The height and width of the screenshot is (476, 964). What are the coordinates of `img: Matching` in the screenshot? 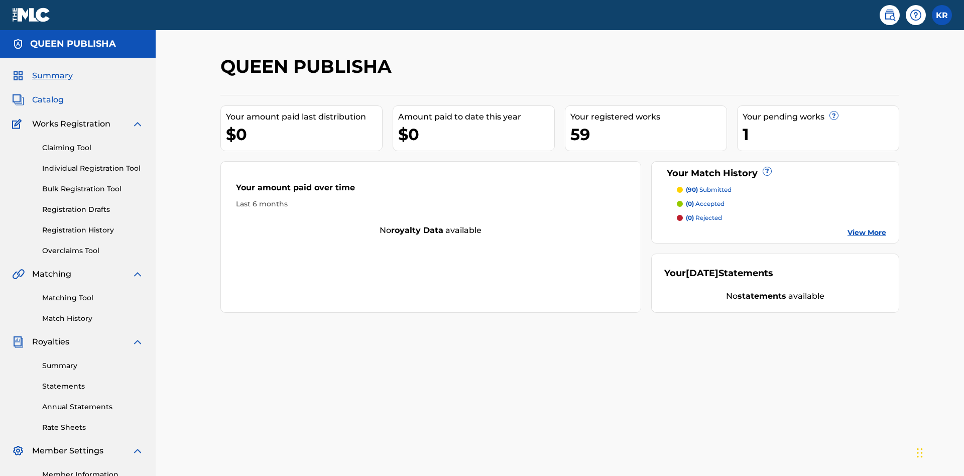 It's located at (18, 274).